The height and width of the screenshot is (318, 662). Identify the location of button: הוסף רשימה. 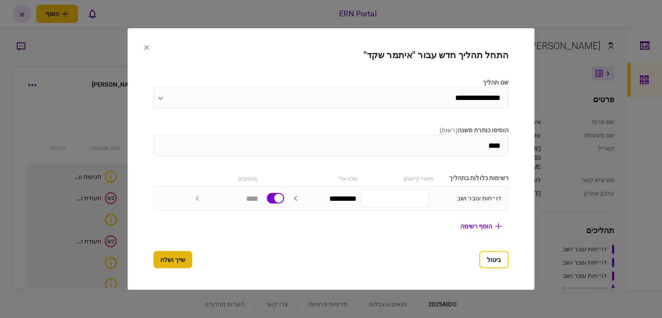
(481, 226).